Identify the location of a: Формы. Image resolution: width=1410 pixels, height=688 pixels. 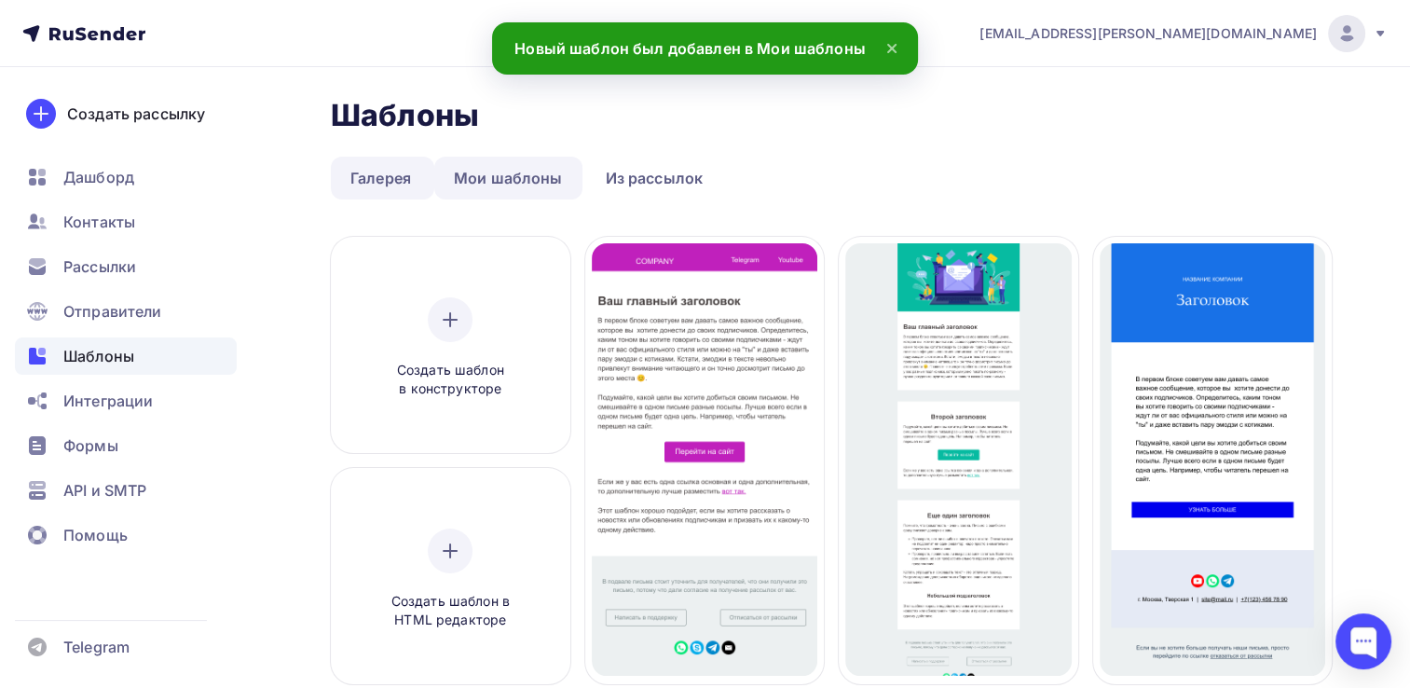
(126, 445).